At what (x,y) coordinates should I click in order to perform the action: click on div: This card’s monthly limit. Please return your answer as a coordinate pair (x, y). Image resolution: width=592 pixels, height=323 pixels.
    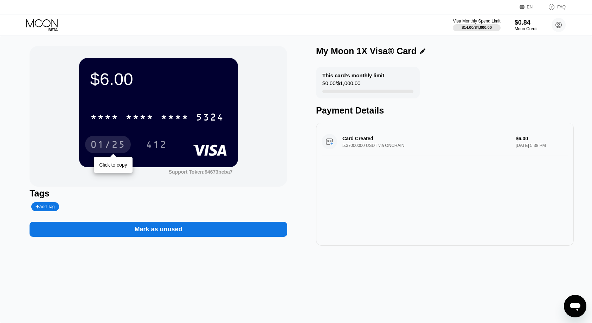
    Looking at the image, I should click on (353, 75).